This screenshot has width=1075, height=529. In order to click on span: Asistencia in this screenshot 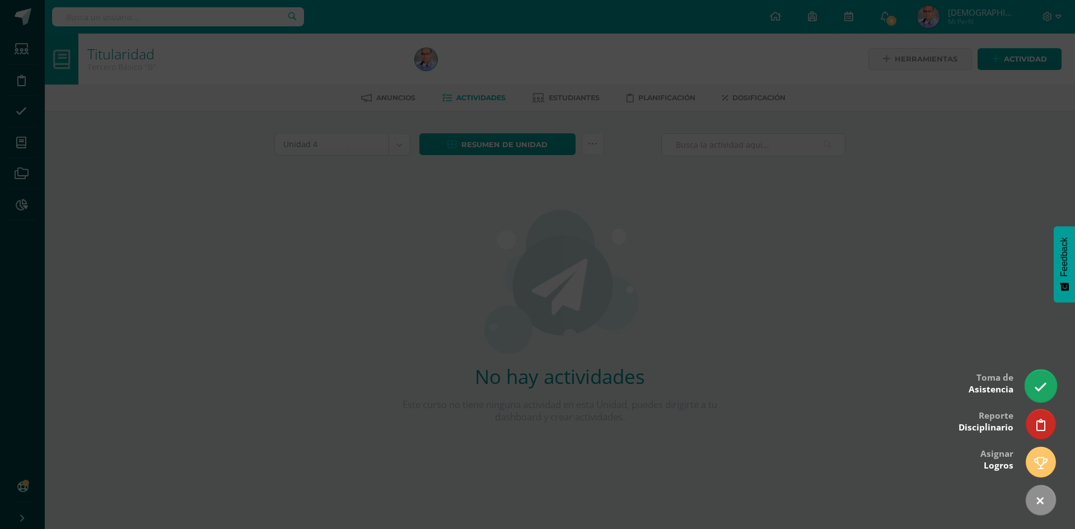, I will do `click(991, 389)`.